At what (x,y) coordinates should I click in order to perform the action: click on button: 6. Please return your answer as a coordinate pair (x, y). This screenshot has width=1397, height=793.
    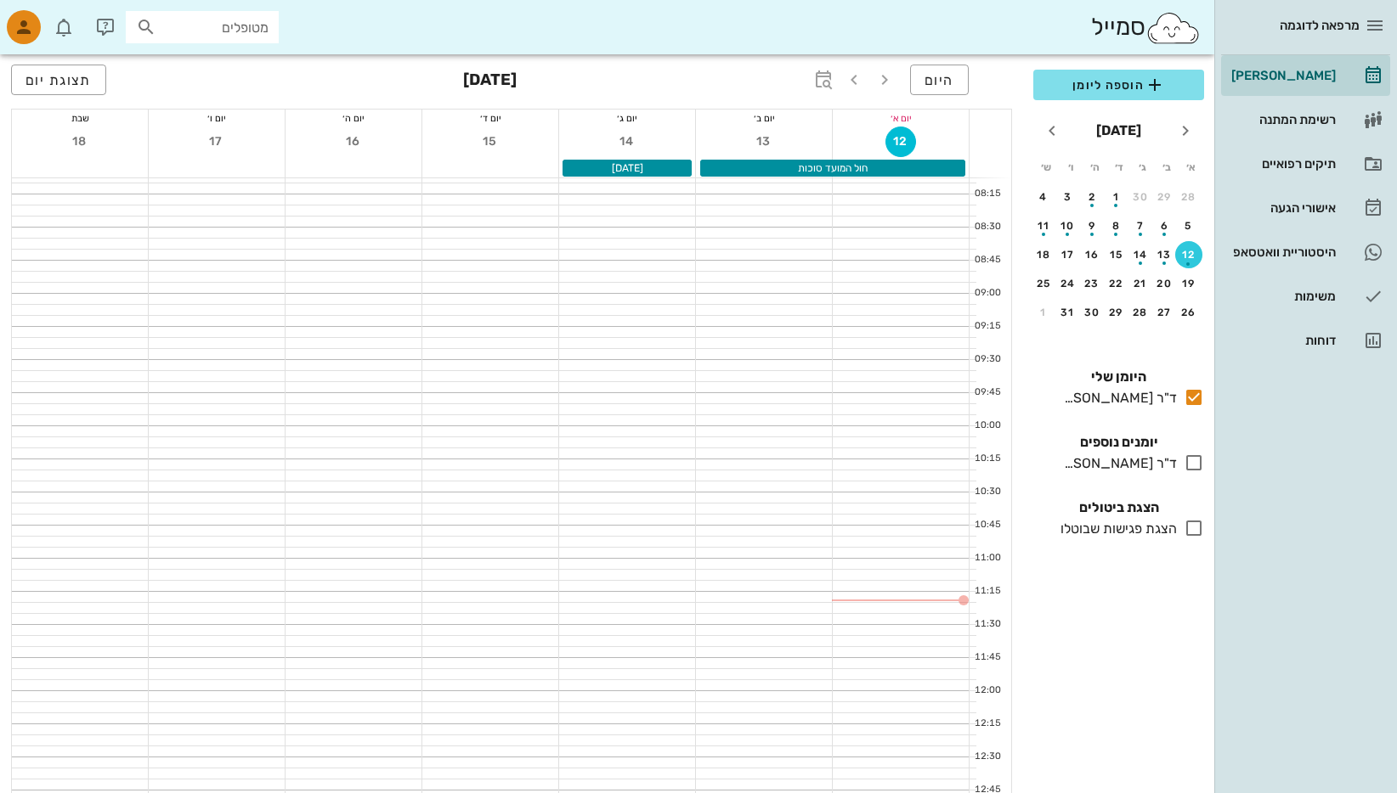
    Looking at the image, I should click on (1165, 226).